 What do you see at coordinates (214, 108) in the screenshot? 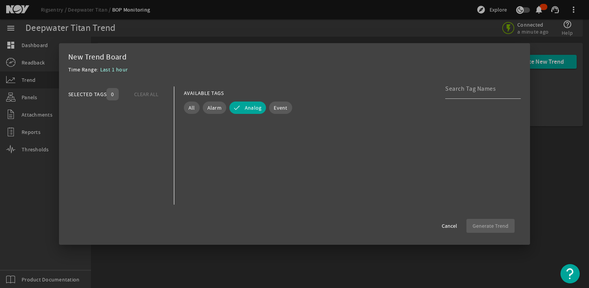
I see `span: Alarm` at bounding box center [214, 108].